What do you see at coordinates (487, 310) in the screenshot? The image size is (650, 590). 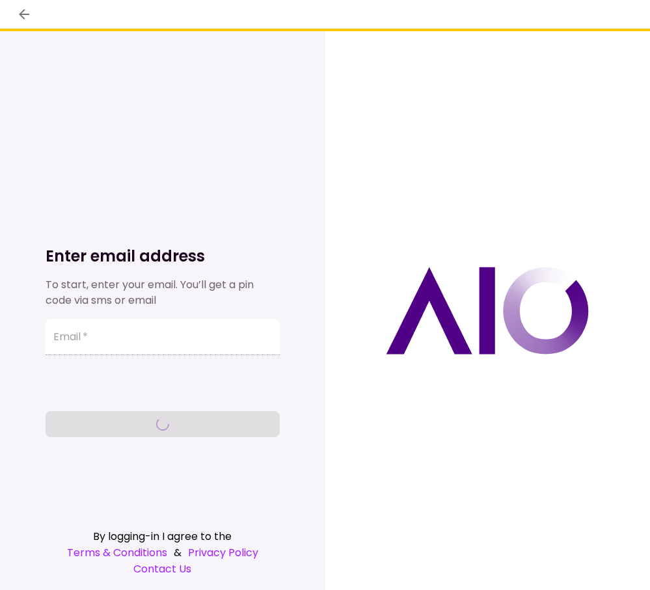 I see `img: AIO logo` at bounding box center [487, 310].